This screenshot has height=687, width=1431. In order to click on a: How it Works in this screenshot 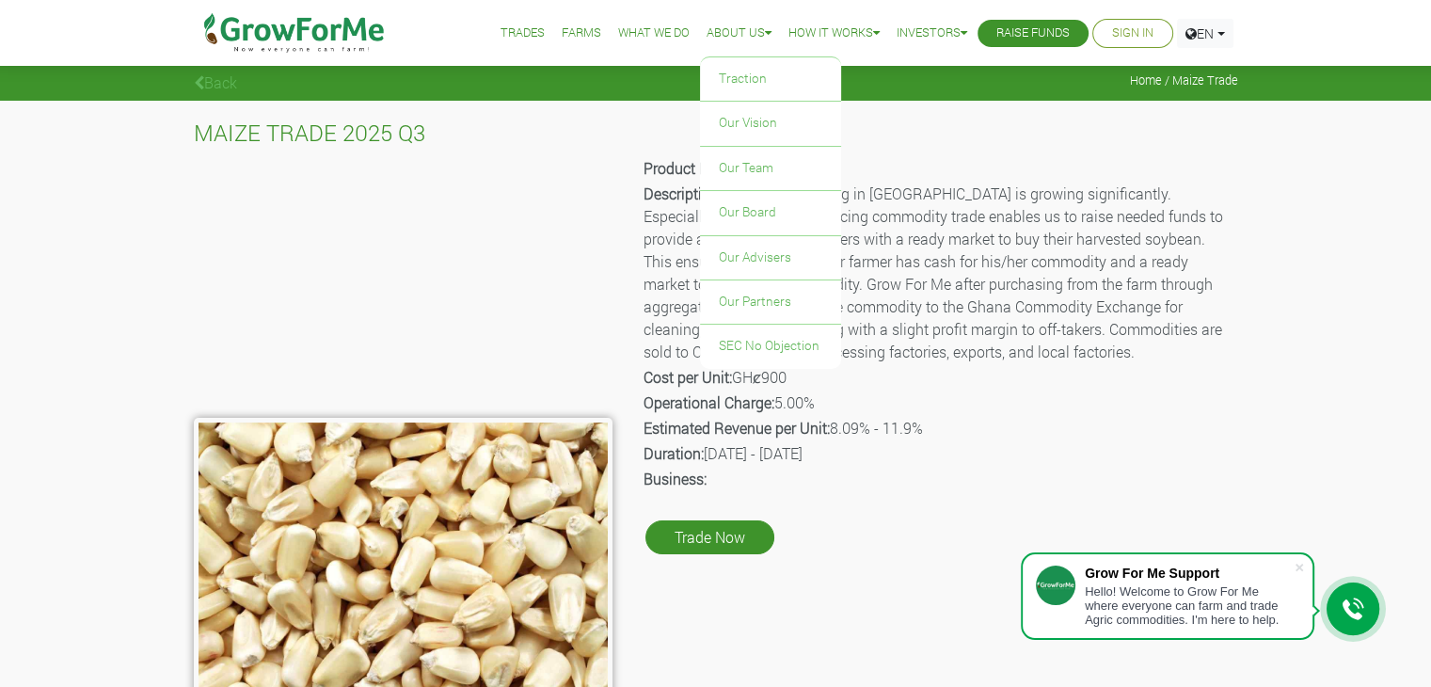, I will do `click(833, 33)`.